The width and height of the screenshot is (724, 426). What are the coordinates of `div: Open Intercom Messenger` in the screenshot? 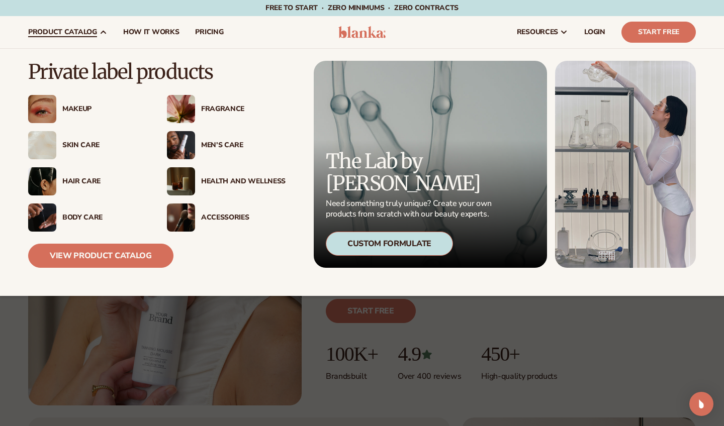 It's located at (701, 404).